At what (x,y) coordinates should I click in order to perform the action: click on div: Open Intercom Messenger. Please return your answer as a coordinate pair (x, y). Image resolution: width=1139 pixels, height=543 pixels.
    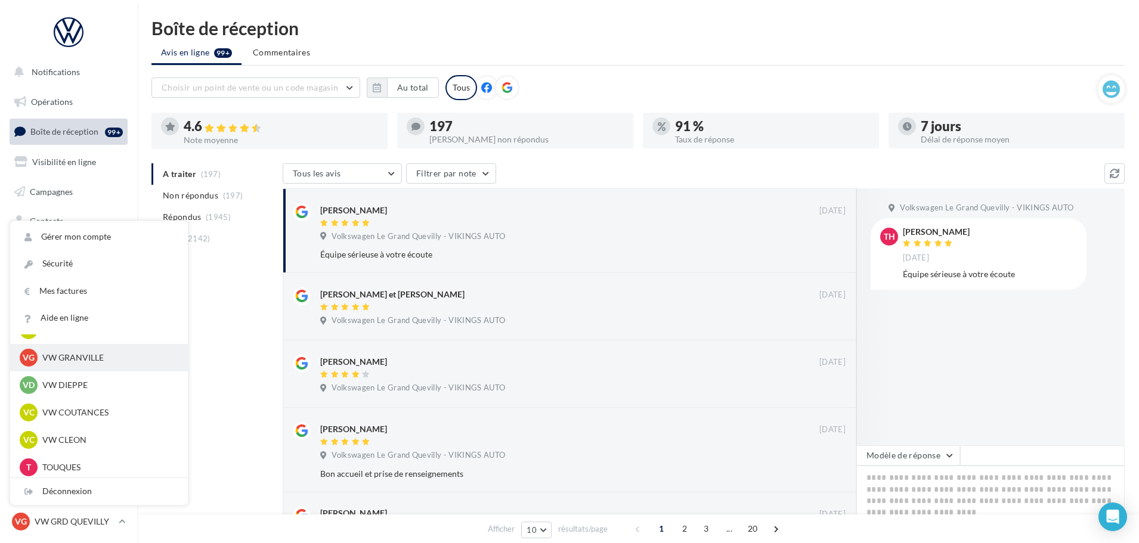
    Looking at the image, I should click on (1112, 517).